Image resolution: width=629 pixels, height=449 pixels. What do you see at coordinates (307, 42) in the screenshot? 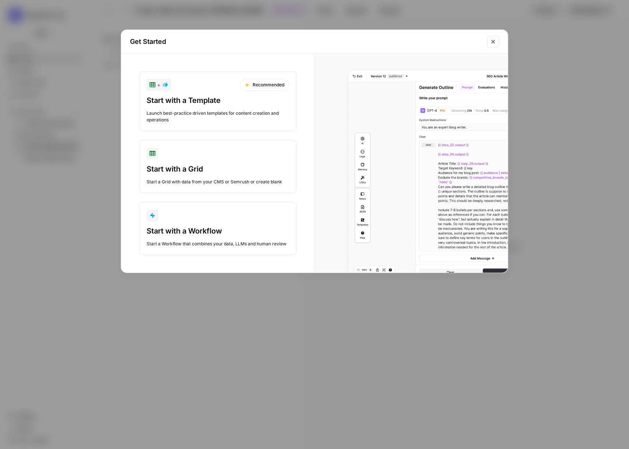
I see `h2: Get Started` at bounding box center [307, 42].